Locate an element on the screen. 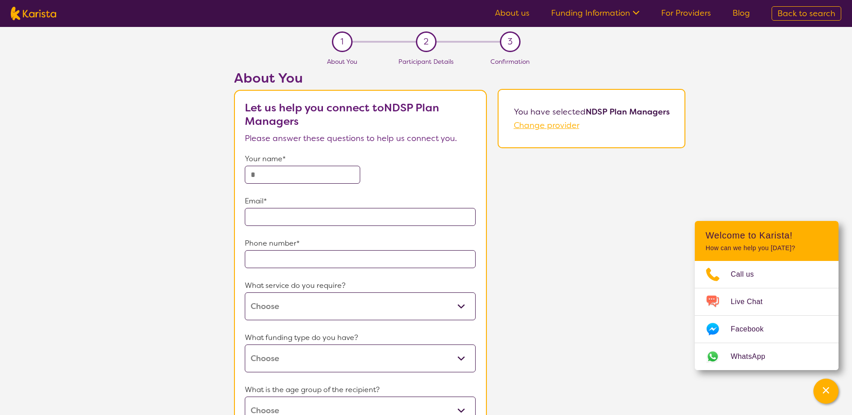  span: Change provider is located at coordinates (547, 125).